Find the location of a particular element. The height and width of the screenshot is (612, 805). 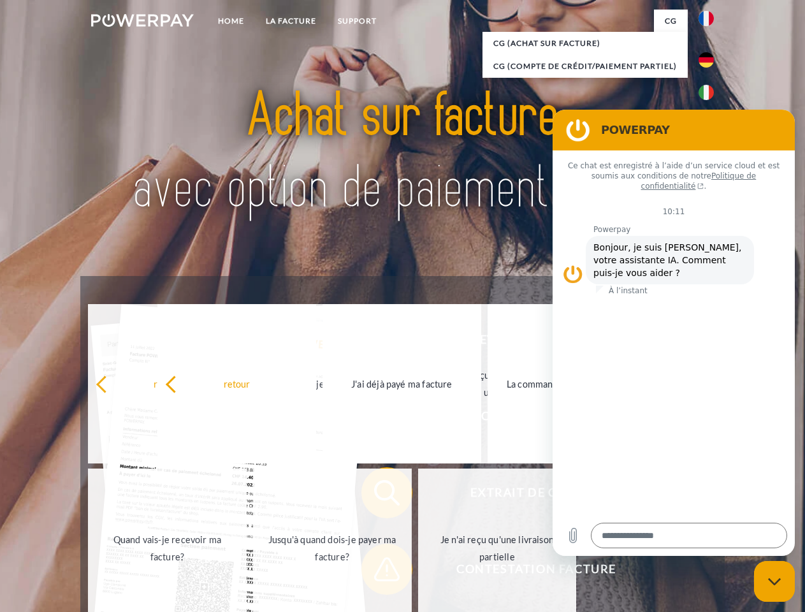

div: Je n'ai reçu qu'une livraison partielle is located at coordinates (497, 548).